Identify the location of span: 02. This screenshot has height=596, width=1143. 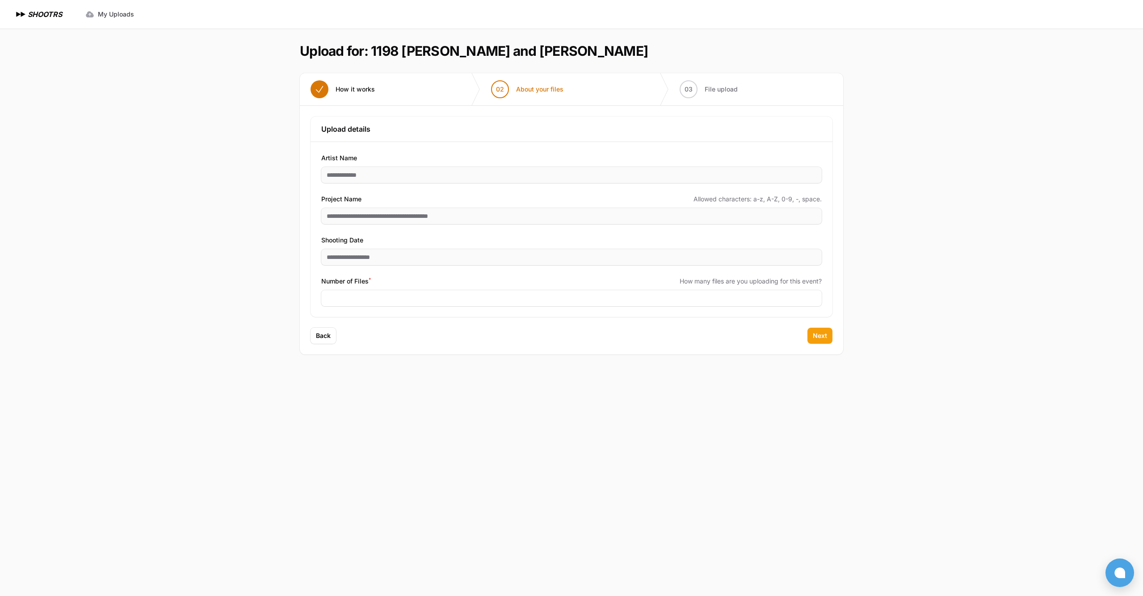
(500, 89).